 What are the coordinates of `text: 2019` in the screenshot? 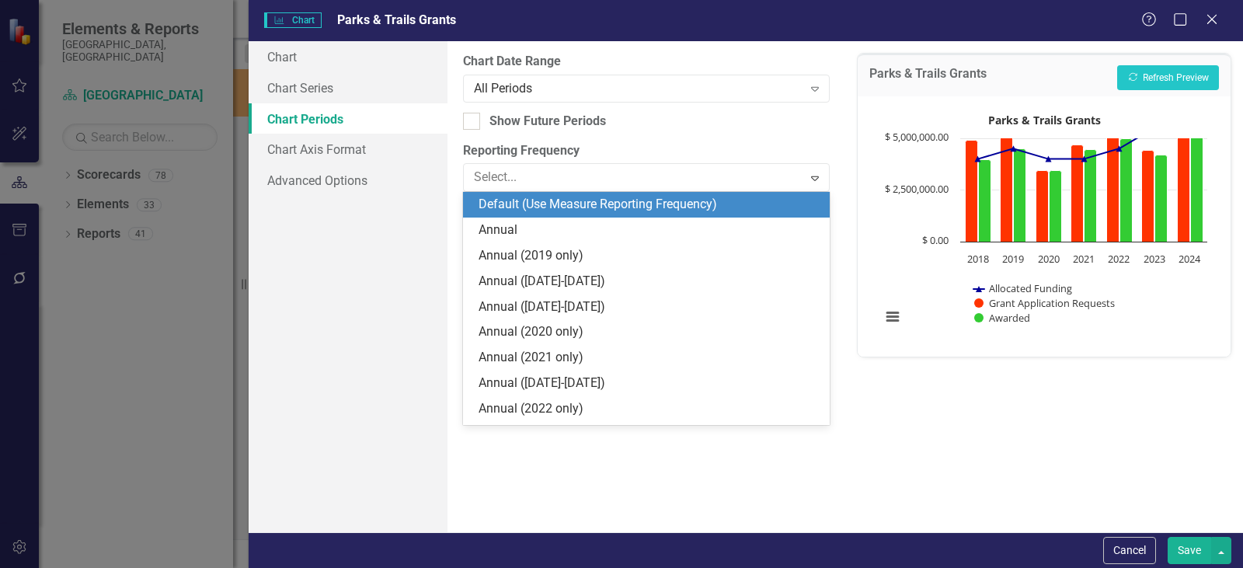 It's located at (1013, 259).